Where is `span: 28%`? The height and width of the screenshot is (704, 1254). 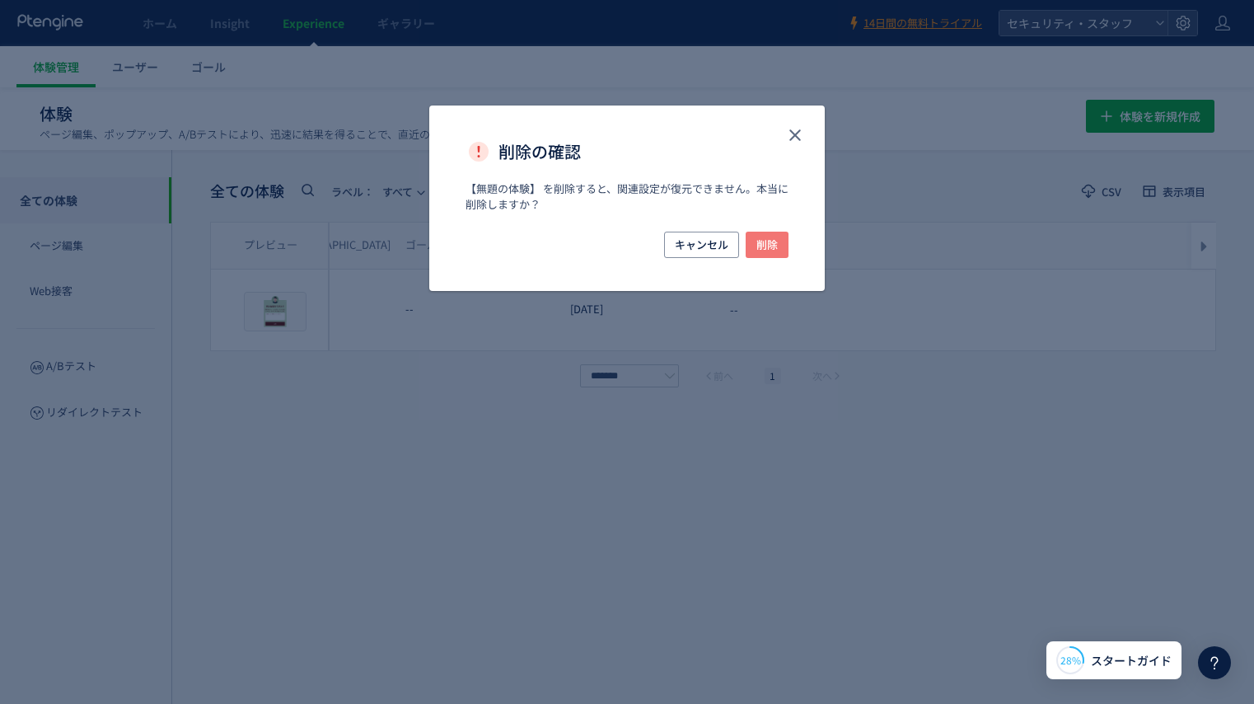 span: 28% is located at coordinates (1070, 659).